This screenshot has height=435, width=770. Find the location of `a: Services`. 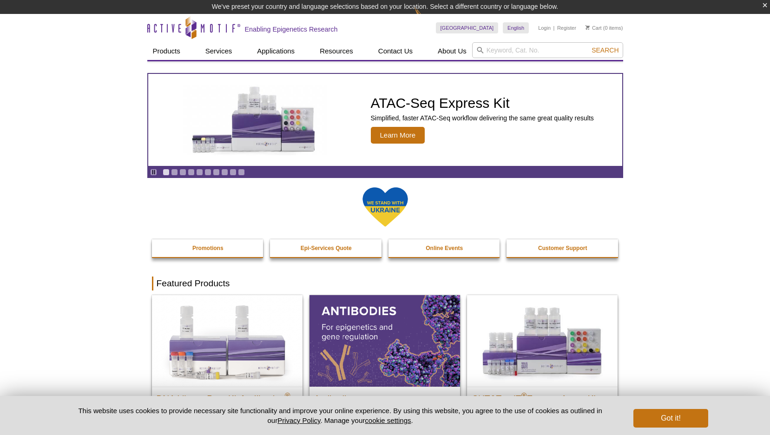

a: Services is located at coordinates (219, 51).